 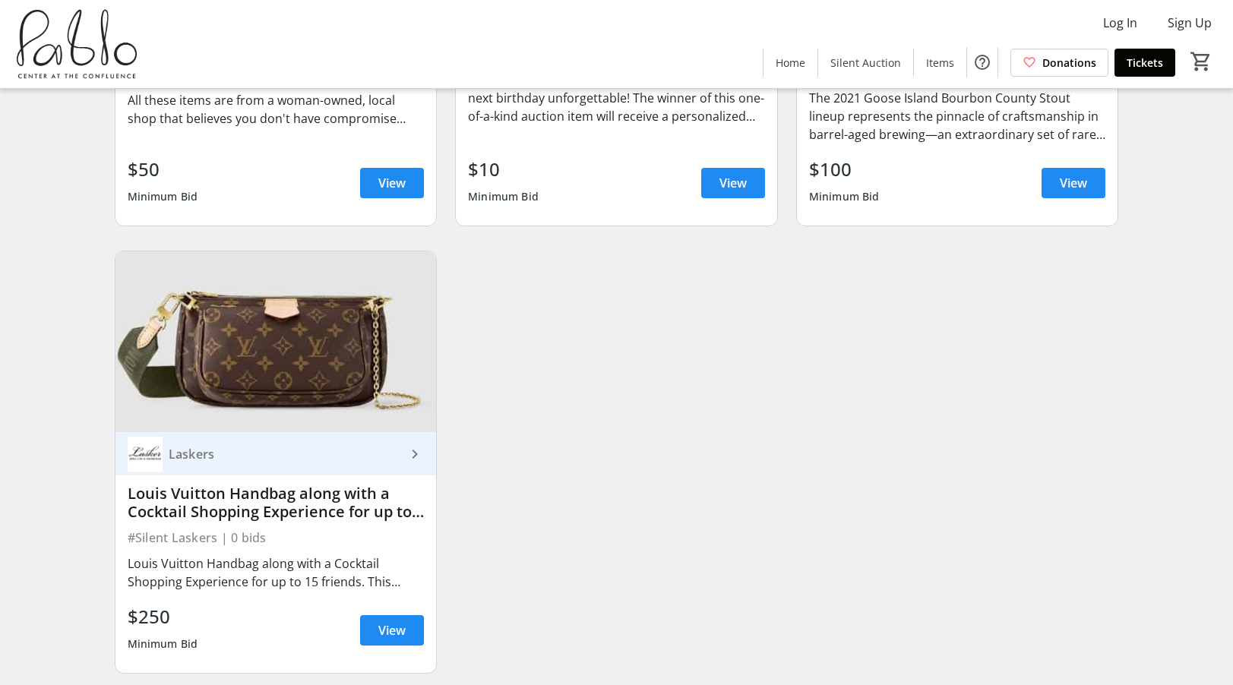 What do you see at coordinates (865, 62) in the screenshot?
I see `span: Silent Auction` at bounding box center [865, 62].